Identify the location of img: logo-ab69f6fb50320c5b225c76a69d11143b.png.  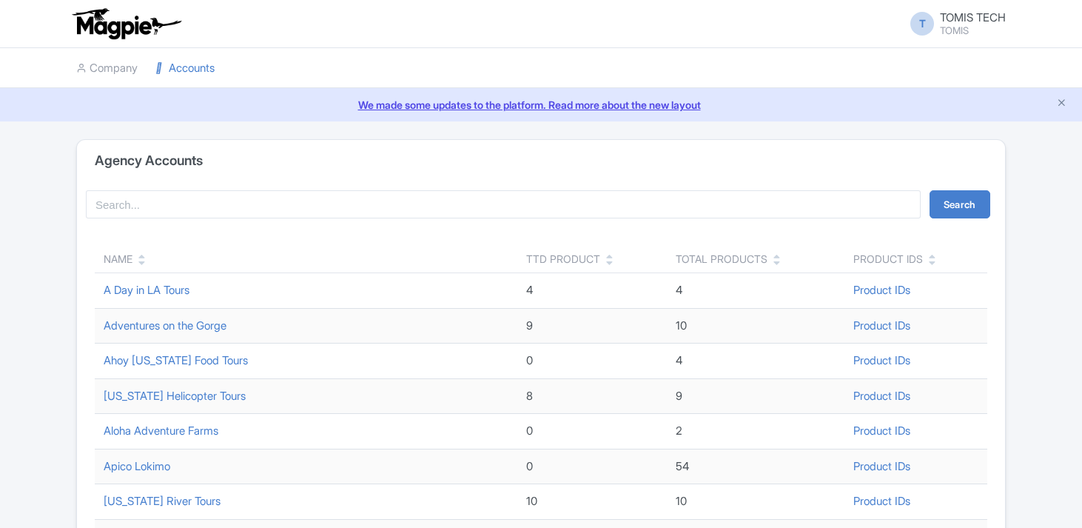
(126, 24).